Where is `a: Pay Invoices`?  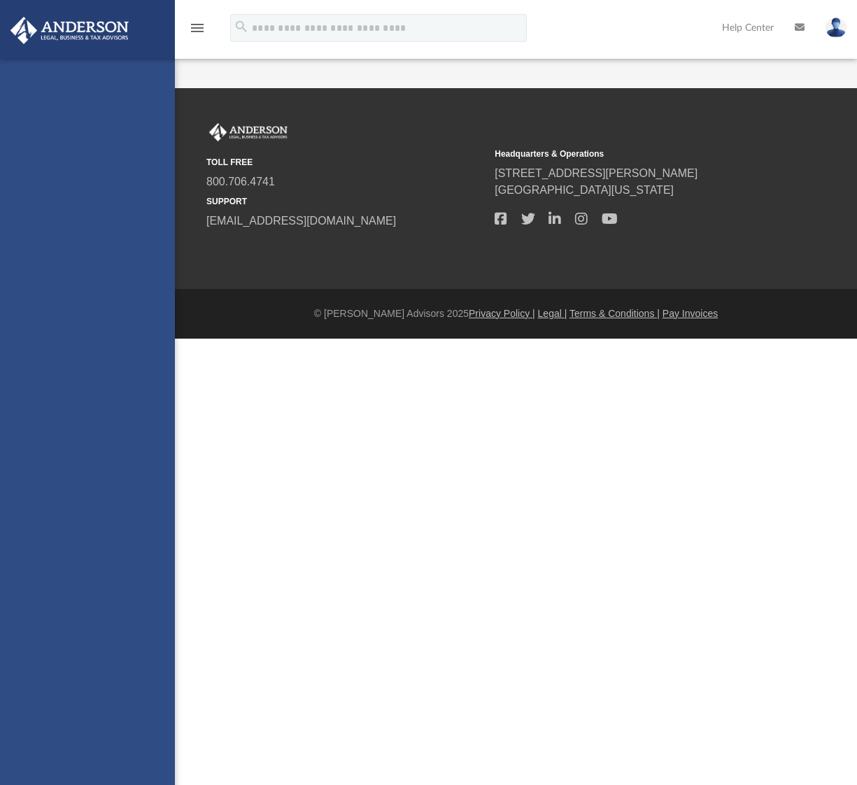 a: Pay Invoices is located at coordinates (690, 314).